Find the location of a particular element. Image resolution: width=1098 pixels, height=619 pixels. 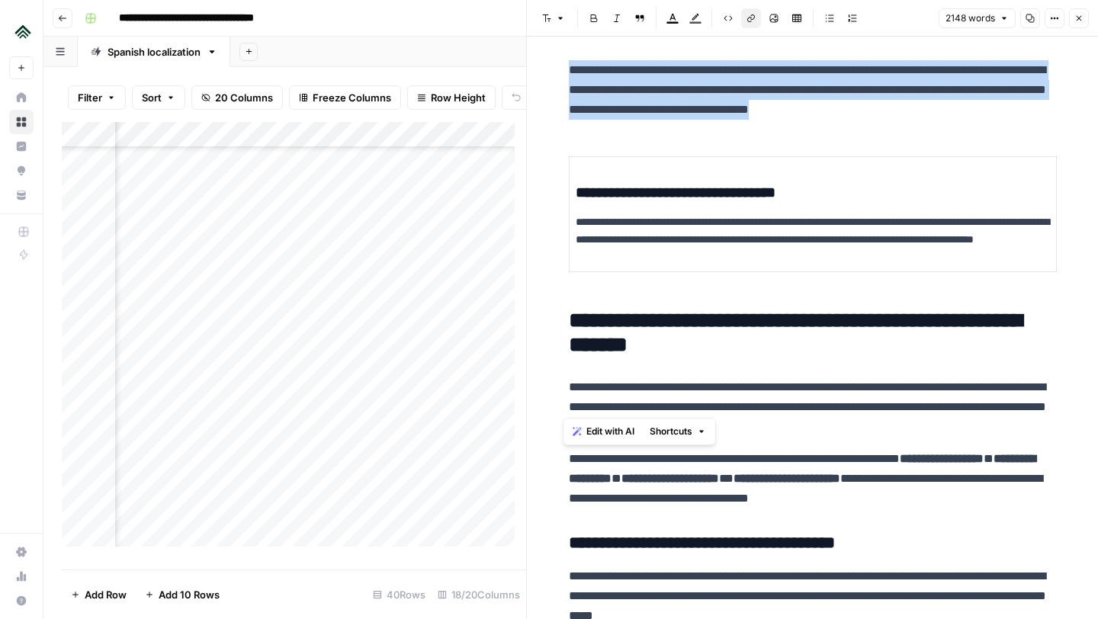

span: Filter is located at coordinates (90, 98).